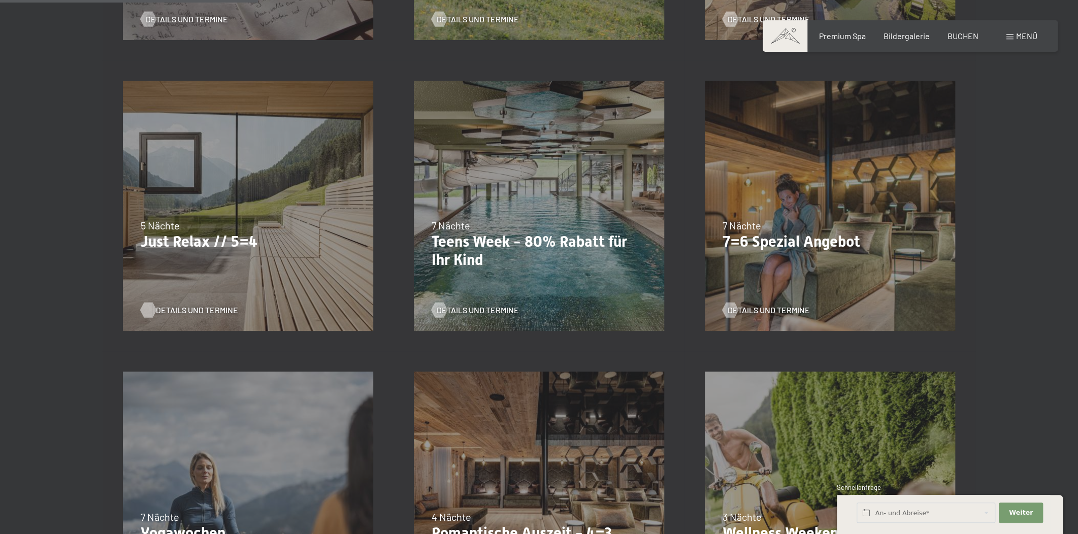 This screenshot has height=534, width=1078. Describe the element at coordinates (907, 36) in the screenshot. I see `a: Bildergalerie` at that location.